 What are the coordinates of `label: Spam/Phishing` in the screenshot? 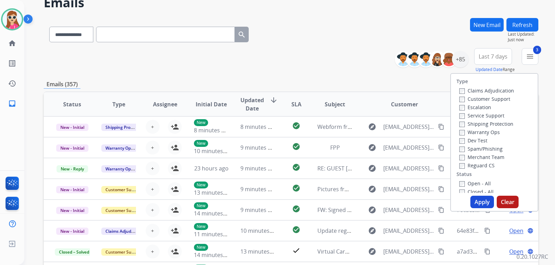 It's located at (481, 149).